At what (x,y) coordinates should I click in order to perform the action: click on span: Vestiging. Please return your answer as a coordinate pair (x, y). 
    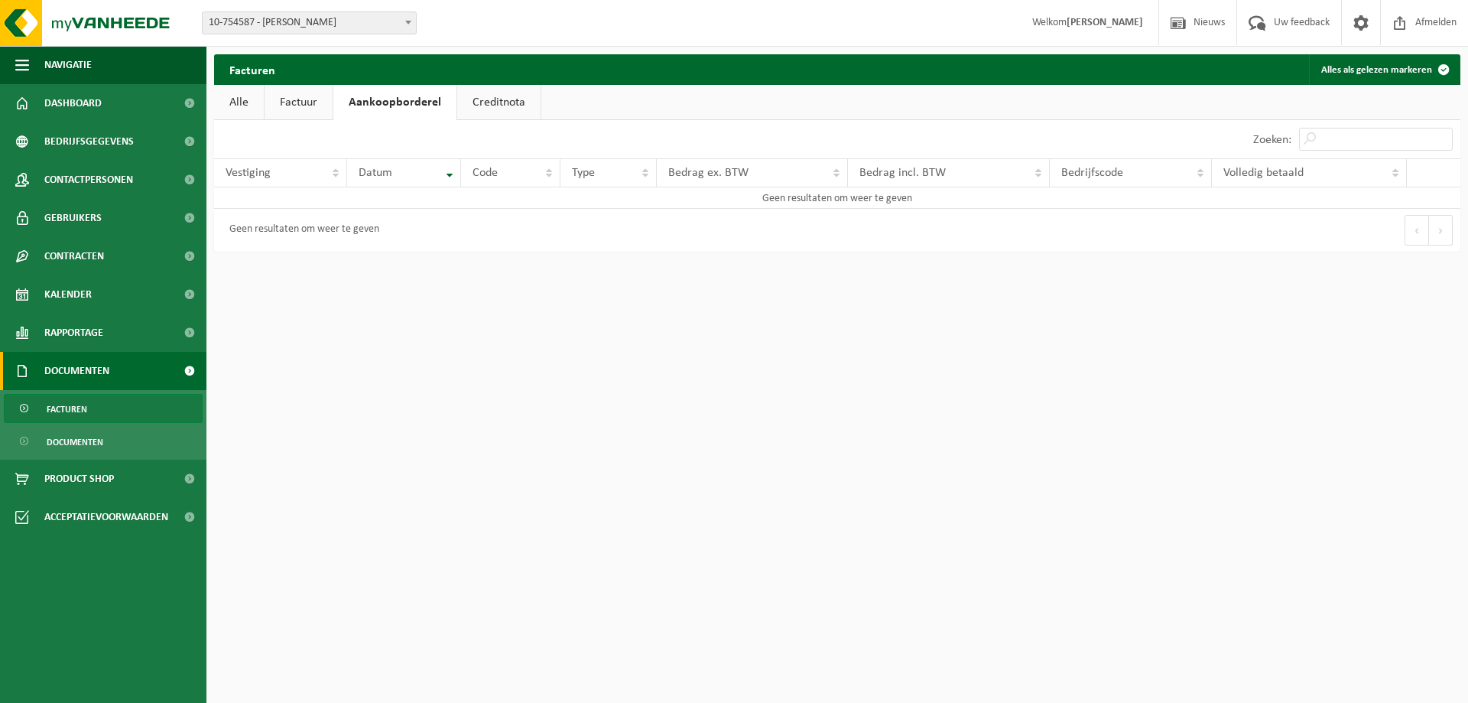
    Looking at the image, I should click on (248, 173).